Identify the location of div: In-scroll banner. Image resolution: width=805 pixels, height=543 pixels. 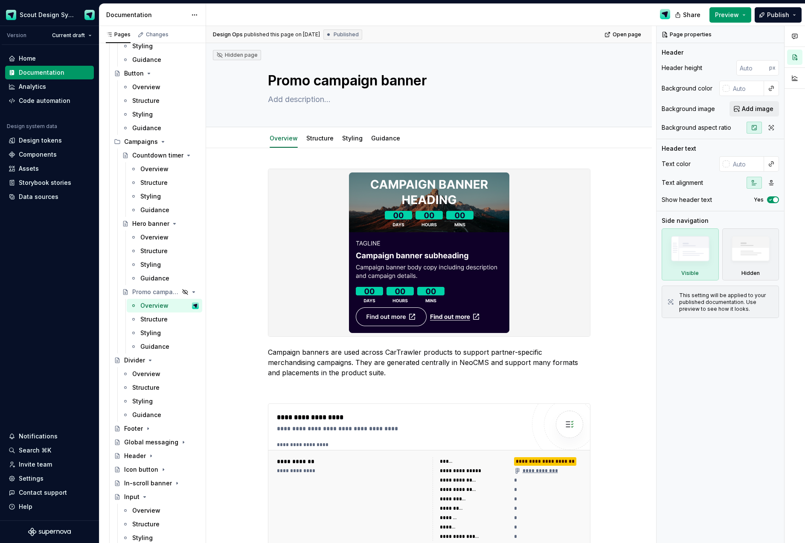
(148, 483).